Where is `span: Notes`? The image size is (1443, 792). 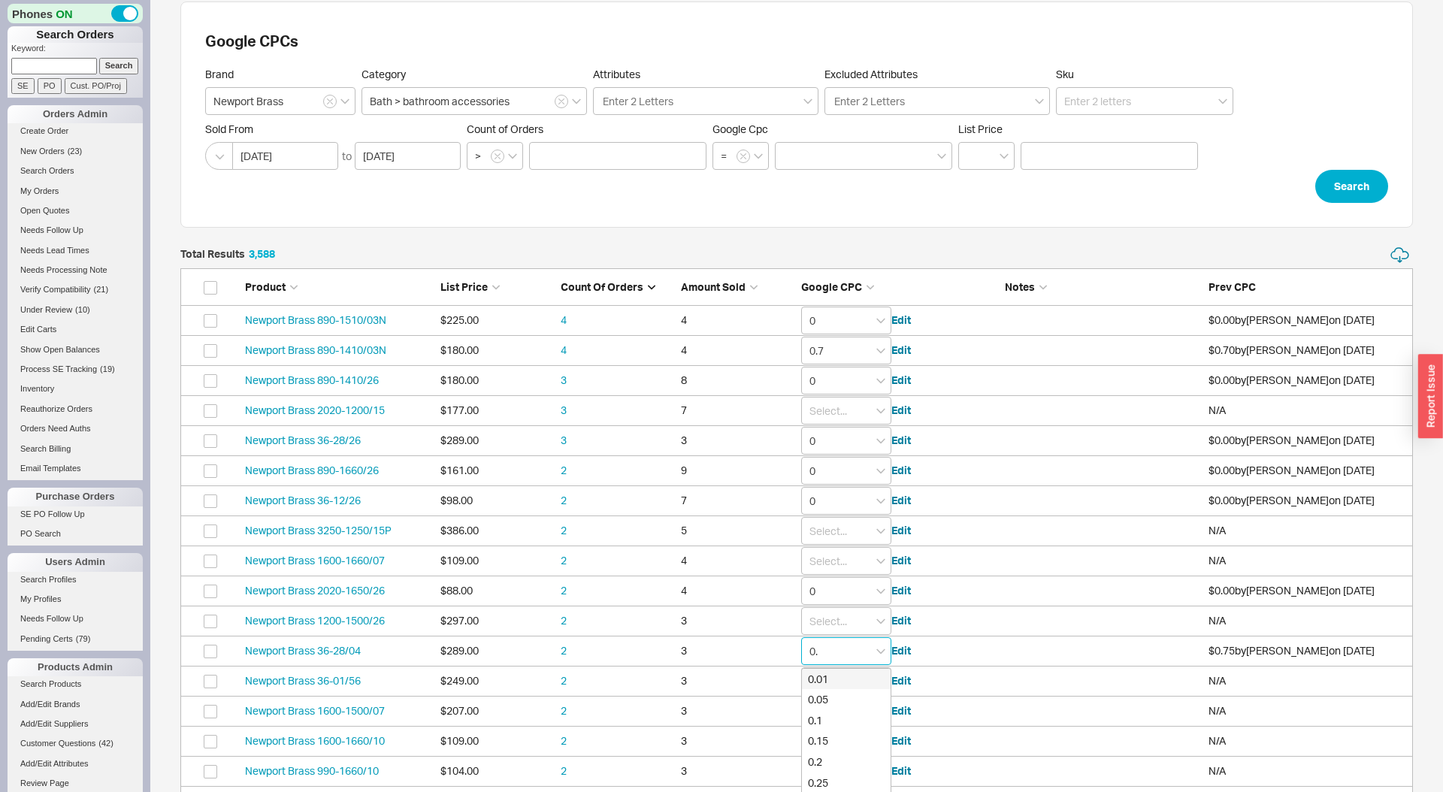
span: Notes is located at coordinates (1020, 286).